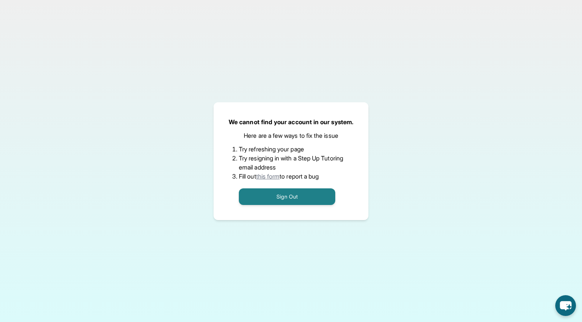  I want to click on li: Try resigning in with a Step Up Tutoring email address, so click(291, 162).